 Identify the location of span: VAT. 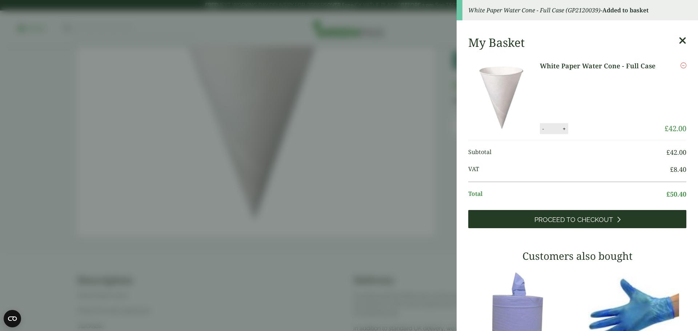
(569, 170).